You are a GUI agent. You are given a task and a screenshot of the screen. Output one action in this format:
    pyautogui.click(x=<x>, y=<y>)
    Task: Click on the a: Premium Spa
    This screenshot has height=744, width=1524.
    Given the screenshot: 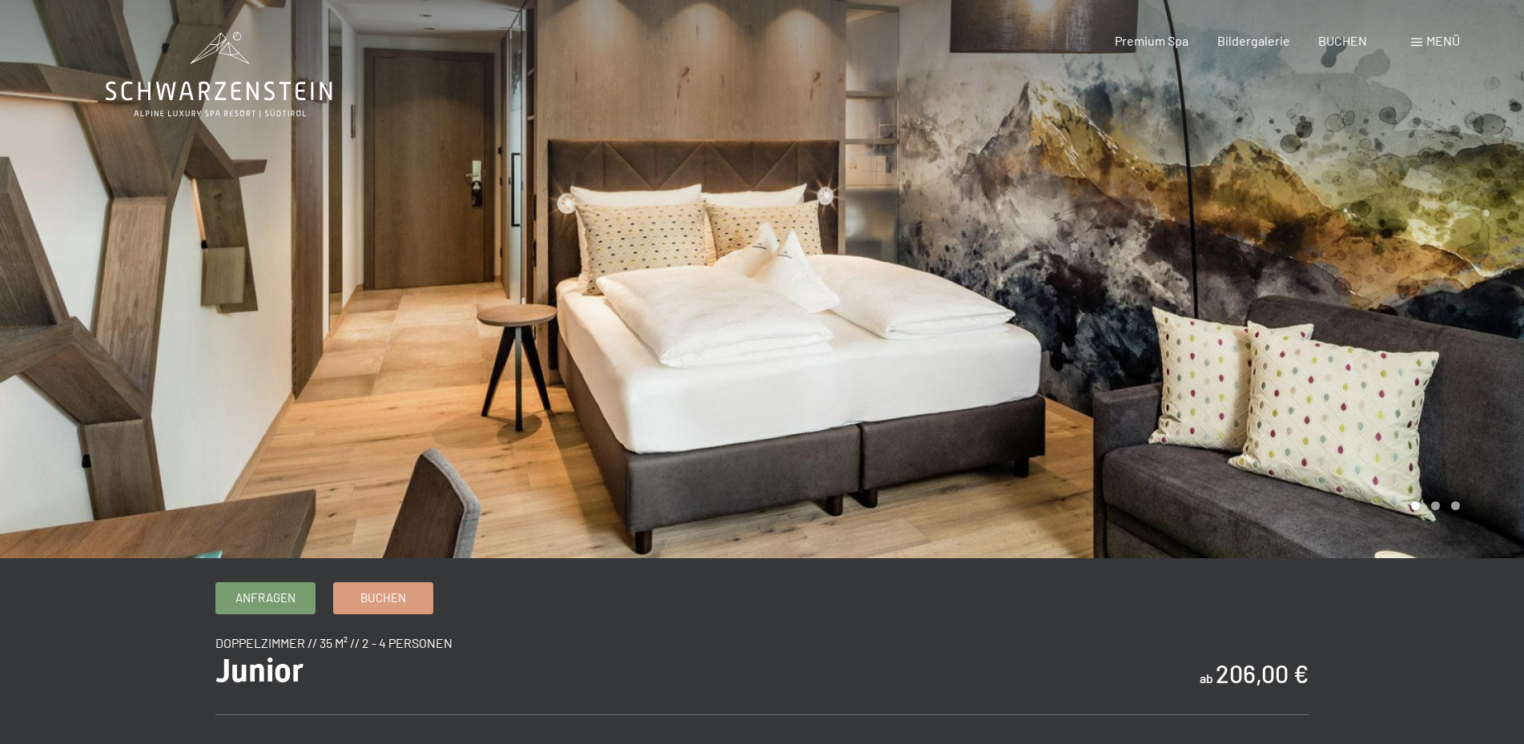 What is the action you would take?
    pyautogui.click(x=1152, y=40)
    